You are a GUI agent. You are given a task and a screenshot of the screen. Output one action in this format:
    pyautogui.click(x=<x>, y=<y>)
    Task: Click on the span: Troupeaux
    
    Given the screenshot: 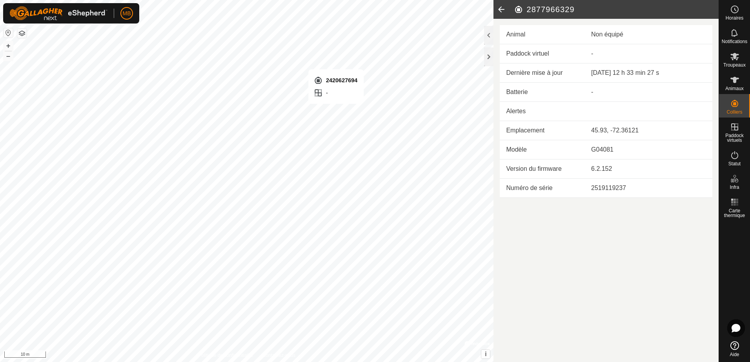 What is the action you would take?
    pyautogui.click(x=734, y=65)
    